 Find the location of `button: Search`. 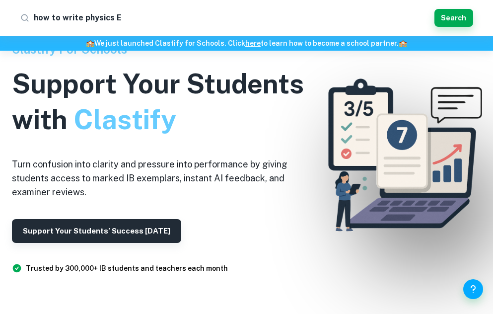

button: Search is located at coordinates (454, 18).